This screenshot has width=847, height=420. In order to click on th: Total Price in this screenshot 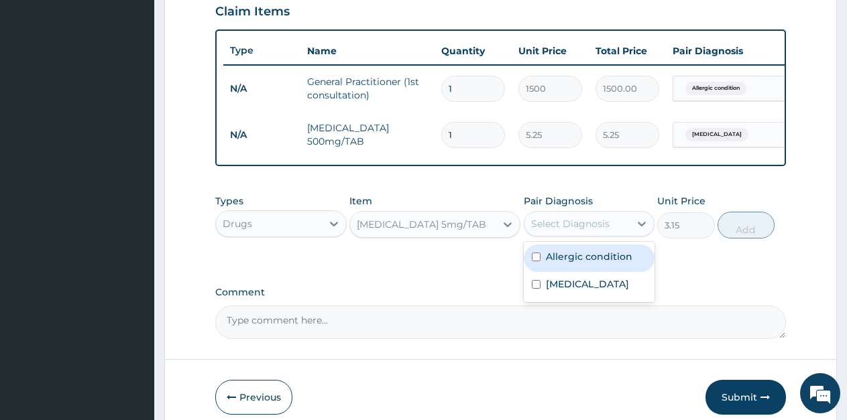, I will do `click(627, 51)`.